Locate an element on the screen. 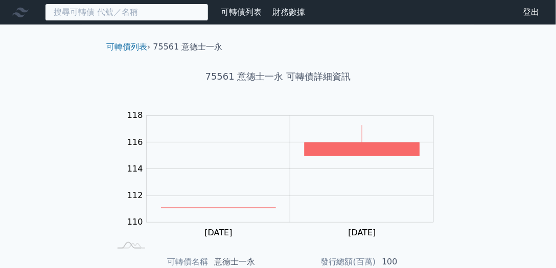 This screenshot has height=268, width=556. tspan: 110 is located at coordinates (135, 222).